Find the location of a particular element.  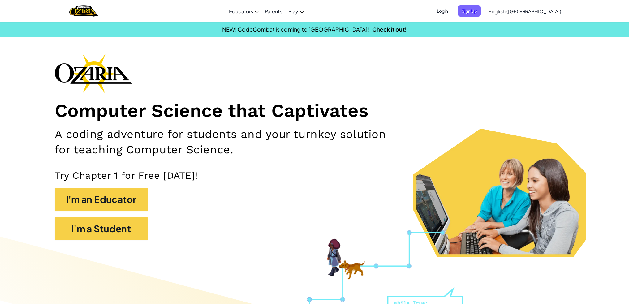

button: Sign Up is located at coordinates (469, 11).